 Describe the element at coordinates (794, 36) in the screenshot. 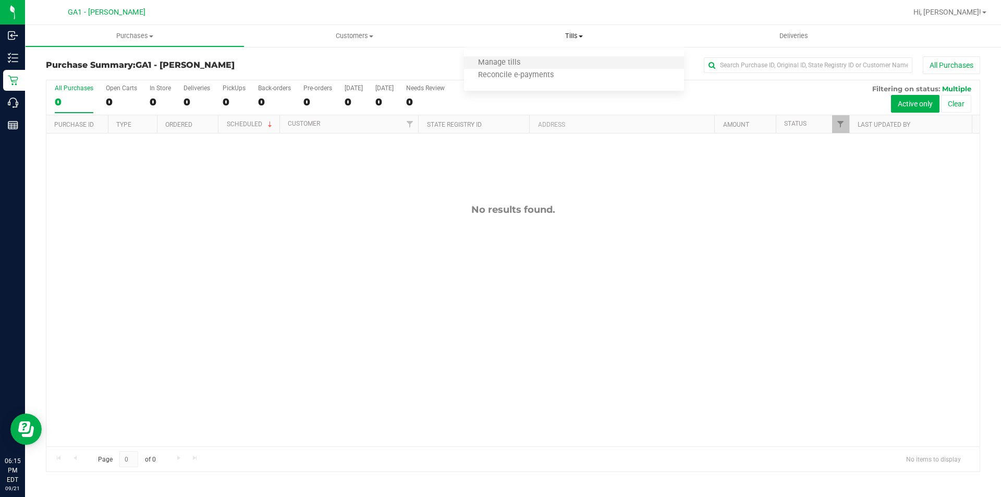

I see `a: Deliveries` at that location.